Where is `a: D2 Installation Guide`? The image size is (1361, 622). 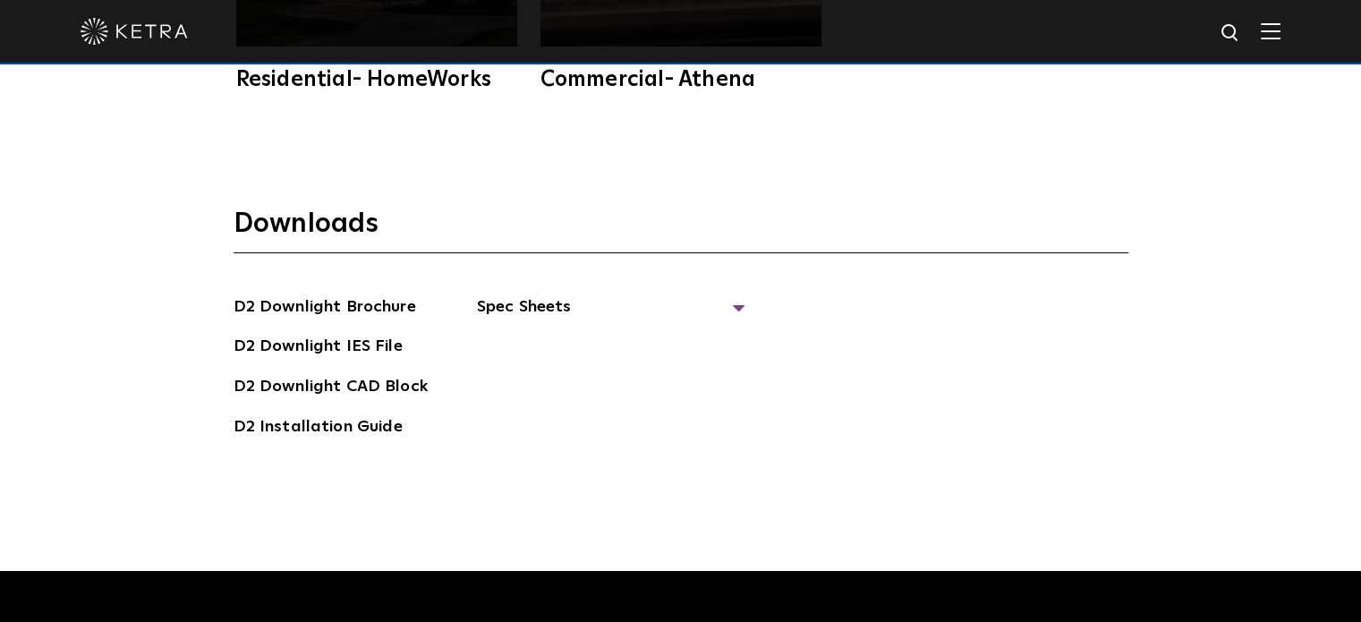 a: D2 Installation Guide is located at coordinates (318, 429).